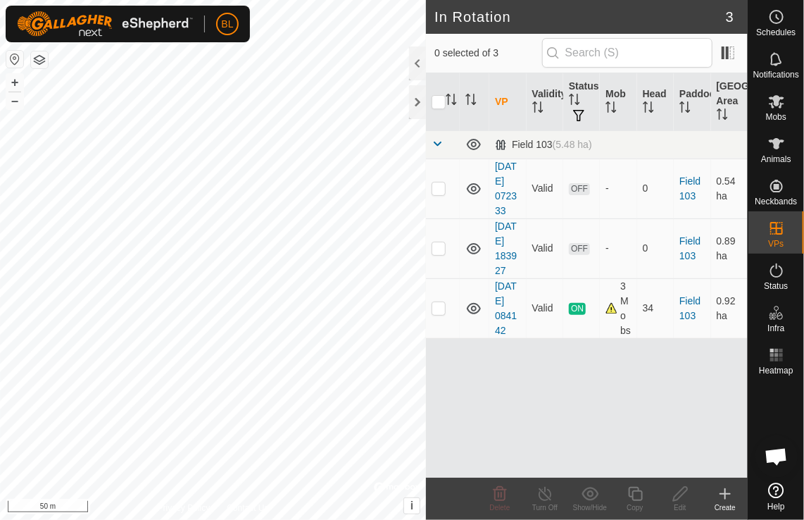 This screenshot has width=804, height=520. What do you see at coordinates (776, 286) in the screenshot?
I see `span: Status` at bounding box center [776, 286].